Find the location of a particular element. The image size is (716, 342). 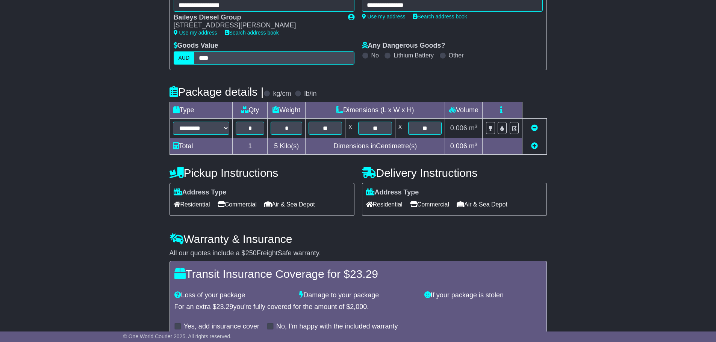

label: AUD is located at coordinates (184, 58).